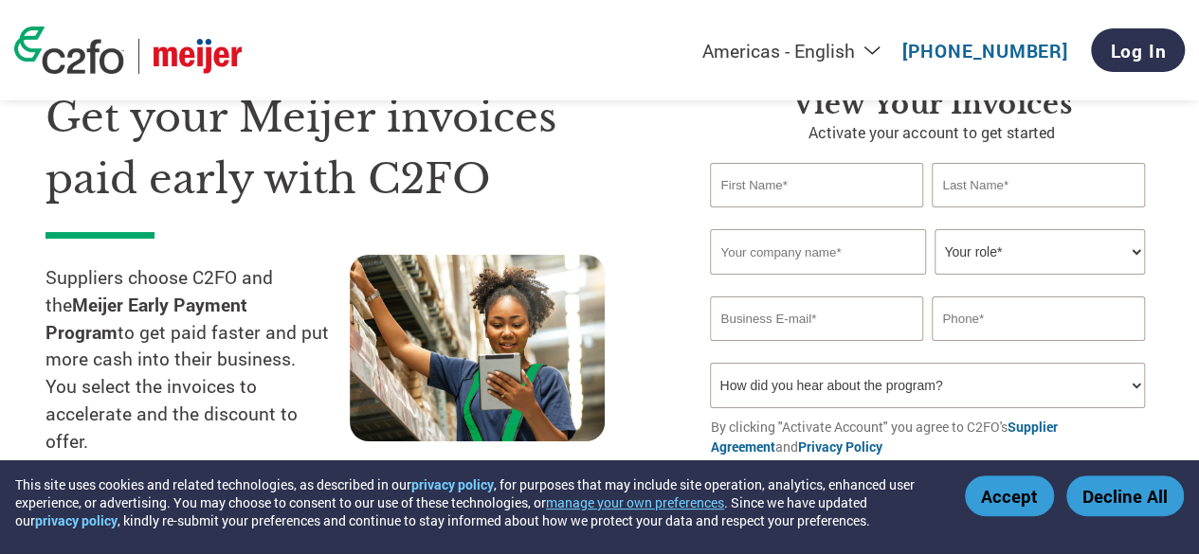 This screenshot has height=554, width=1199. What do you see at coordinates (197, 56) in the screenshot?
I see `img: Meijer` at bounding box center [197, 56].